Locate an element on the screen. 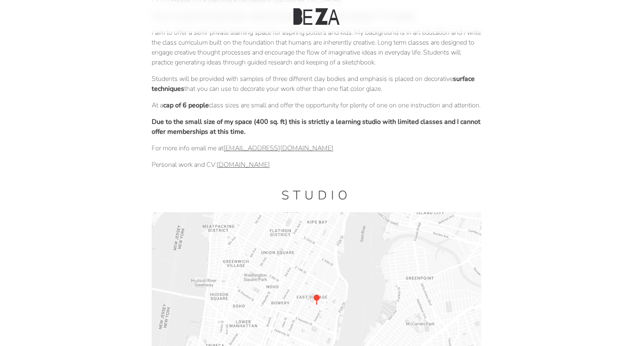  p: For more info email me at is located at coordinates (317, 148).